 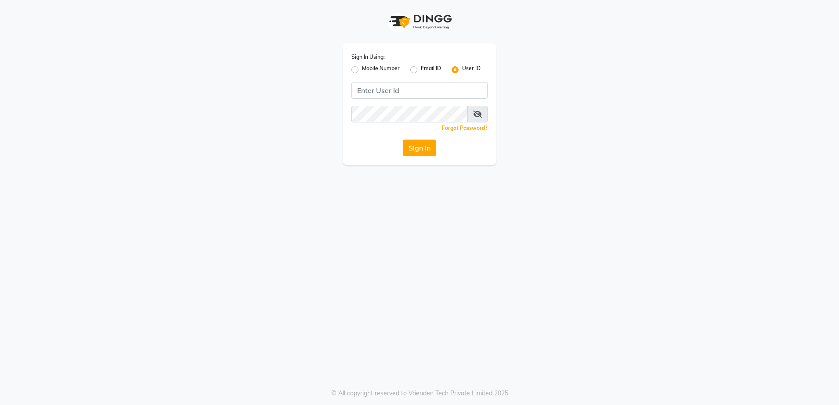 I want to click on label: User ID, so click(x=471, y=70).